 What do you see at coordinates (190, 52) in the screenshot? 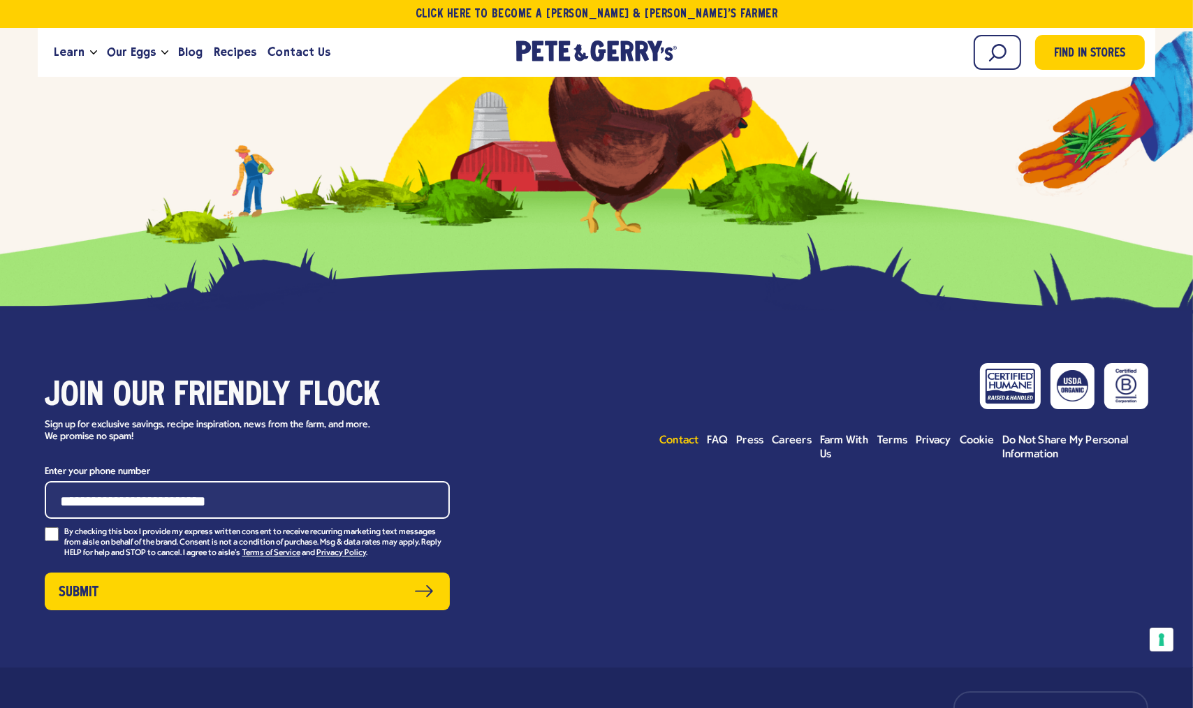
I see `span: Blog` at bounding box center [190, 52].